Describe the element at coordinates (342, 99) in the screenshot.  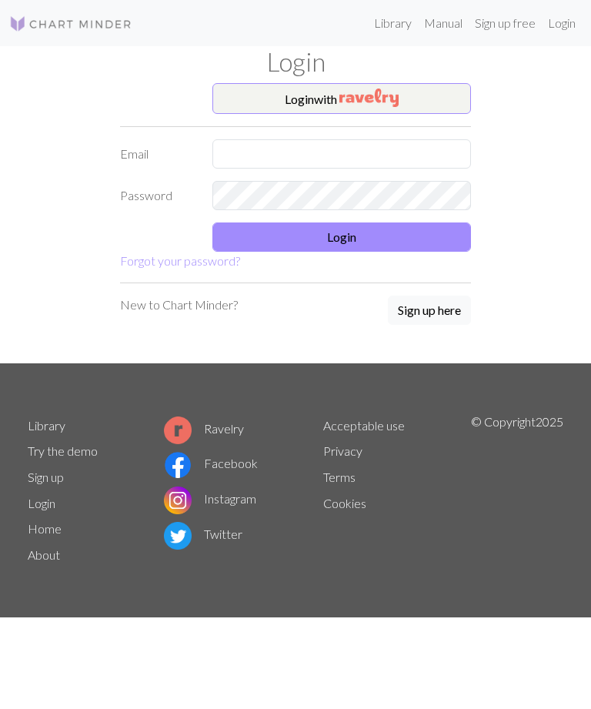
I see `button: Loginwith` at that location.